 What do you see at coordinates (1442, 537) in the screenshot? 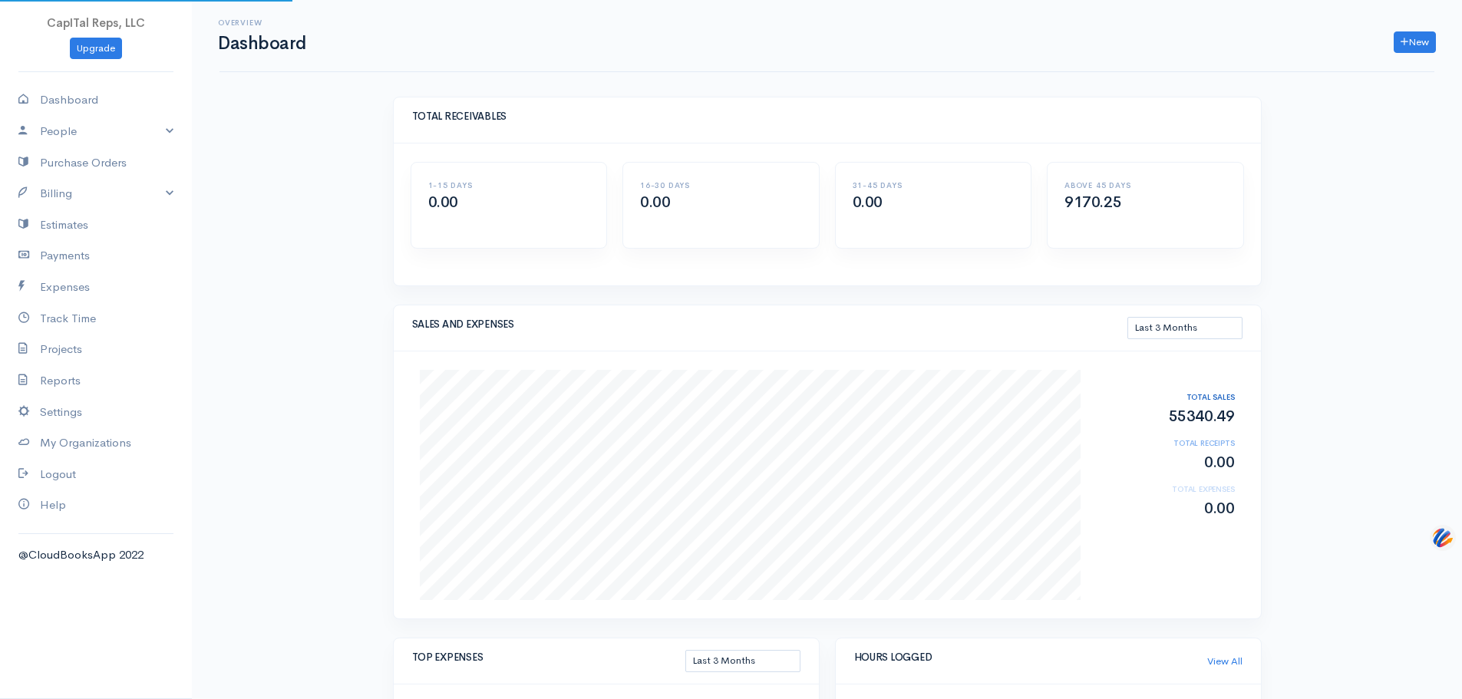
I see `img: svg+xml;base64,PHN2ZyB3aWR0aD0iNDQiIGhlaWdodD0iNDQiIHZpZXdCb3g9IjAgMCA0NCA0NCIgZmlsbD0ibm9uZSIgeG...` at bounding box center [1442, 537].